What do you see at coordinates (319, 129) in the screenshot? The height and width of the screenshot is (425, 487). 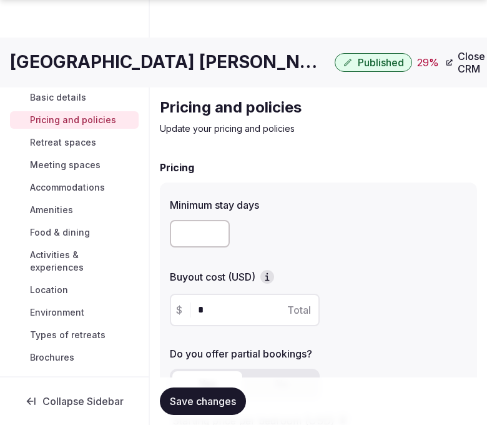 I see `p: Update your pricing and policies` at bounding box center [319, 129].